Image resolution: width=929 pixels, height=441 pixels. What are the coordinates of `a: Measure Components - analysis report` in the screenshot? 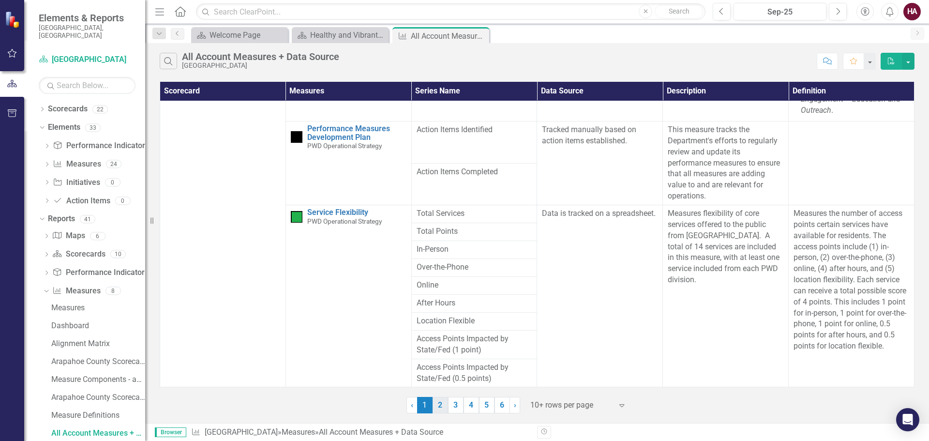 It's located at (97, 379).